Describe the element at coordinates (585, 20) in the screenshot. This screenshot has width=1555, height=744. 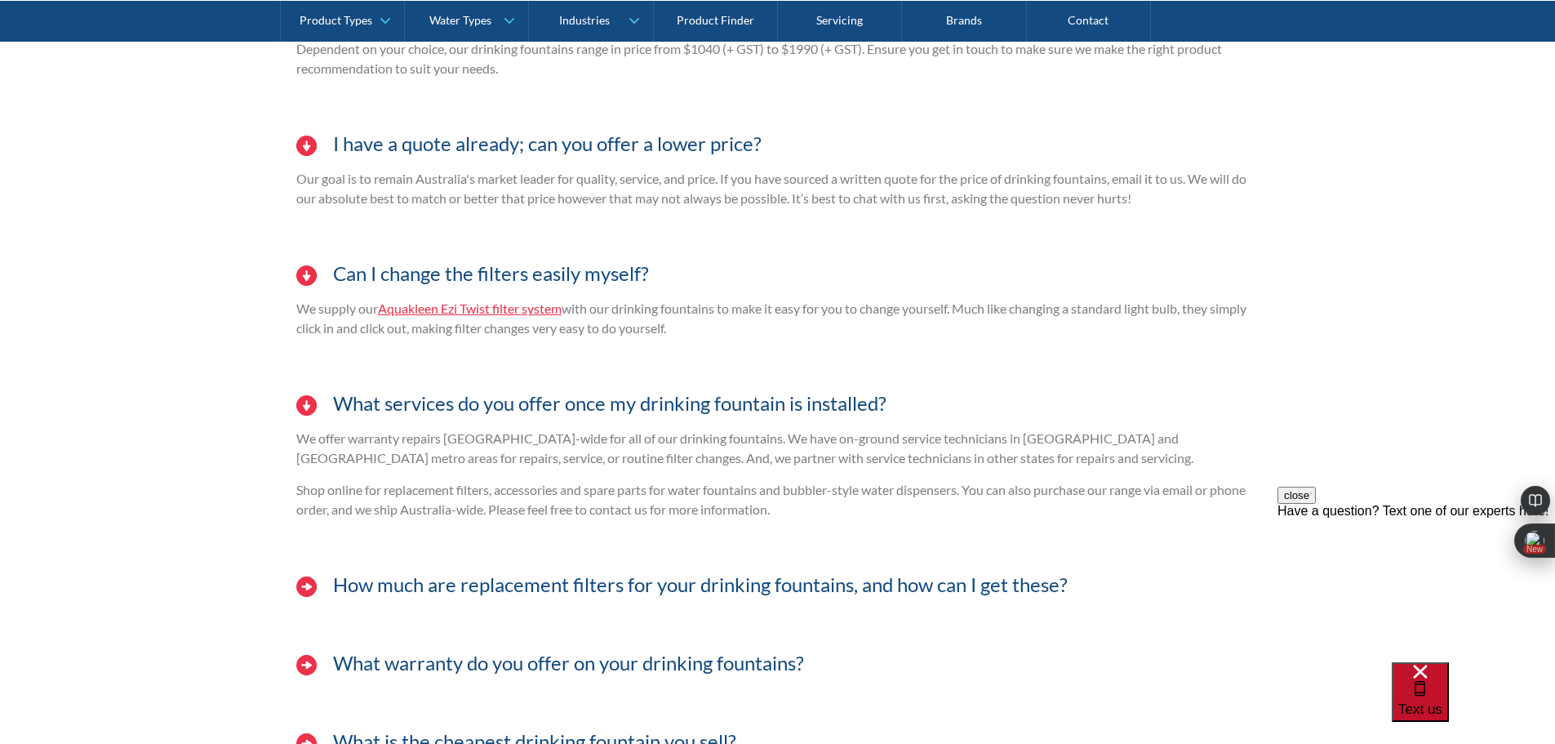
I see `div: Industries` at that location.